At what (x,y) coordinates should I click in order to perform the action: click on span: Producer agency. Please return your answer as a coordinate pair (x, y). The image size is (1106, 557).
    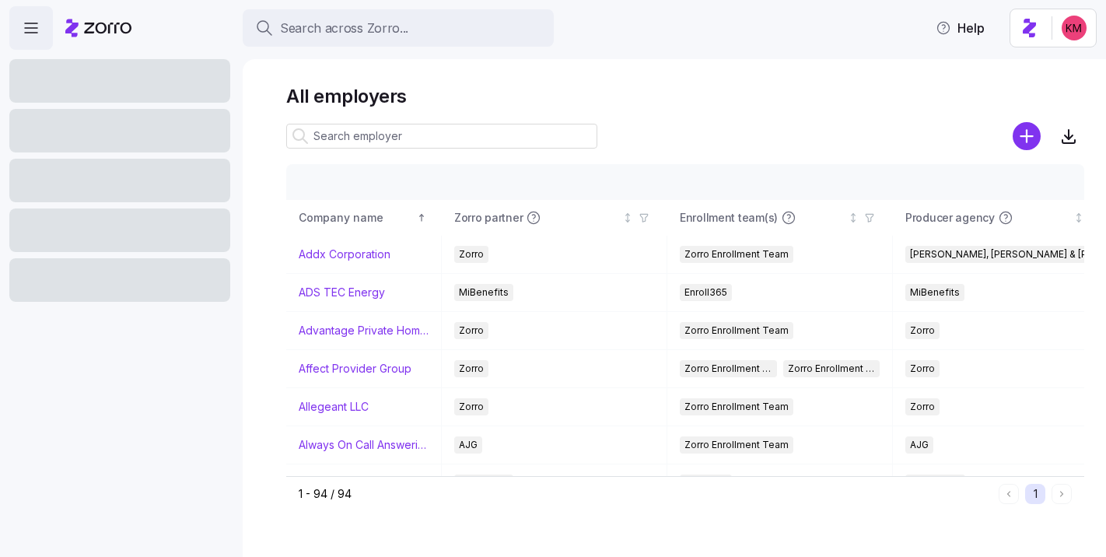
    Looking at the image, I should click on (950, 218).